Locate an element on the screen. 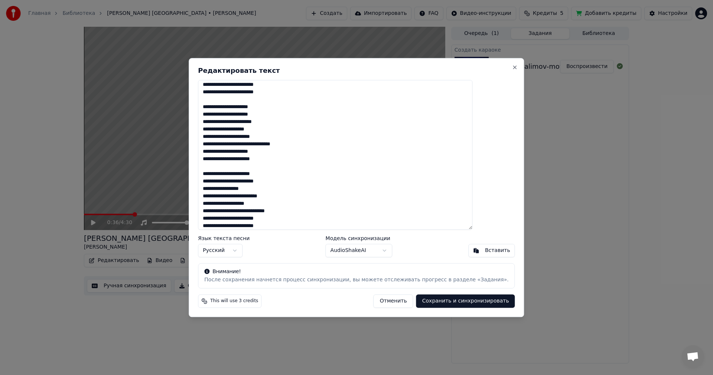 This screenshot has width=713, height=375. button: Сохранить и синхронизировать is located at coordinates (466, 301).